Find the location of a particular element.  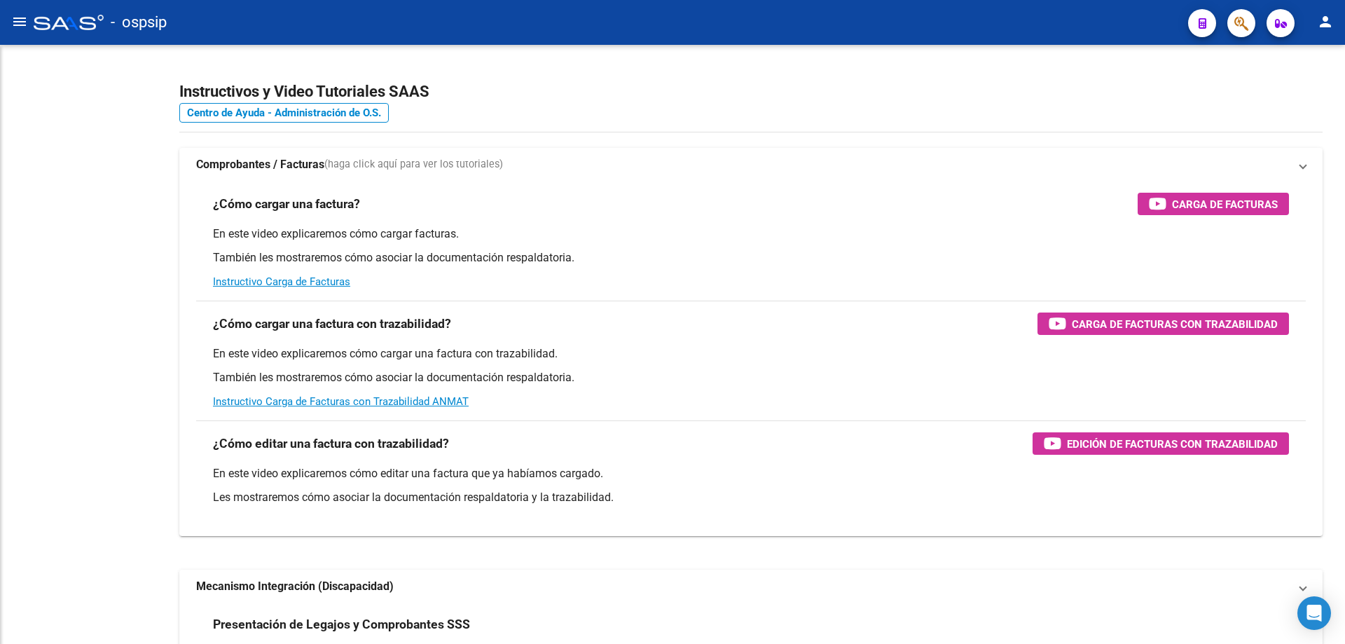

h2: Instructivos y Video Tutoriales SAAS is located at coordinates (751, 92).